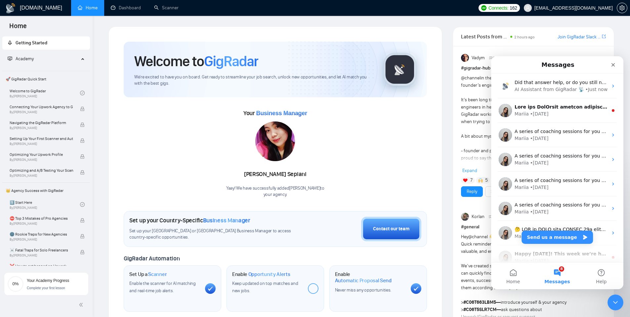  What do you see at coordinates (126, 8) in the screenshot?
I see `a: dashboardDashboard` at bounding box center [126, 8].